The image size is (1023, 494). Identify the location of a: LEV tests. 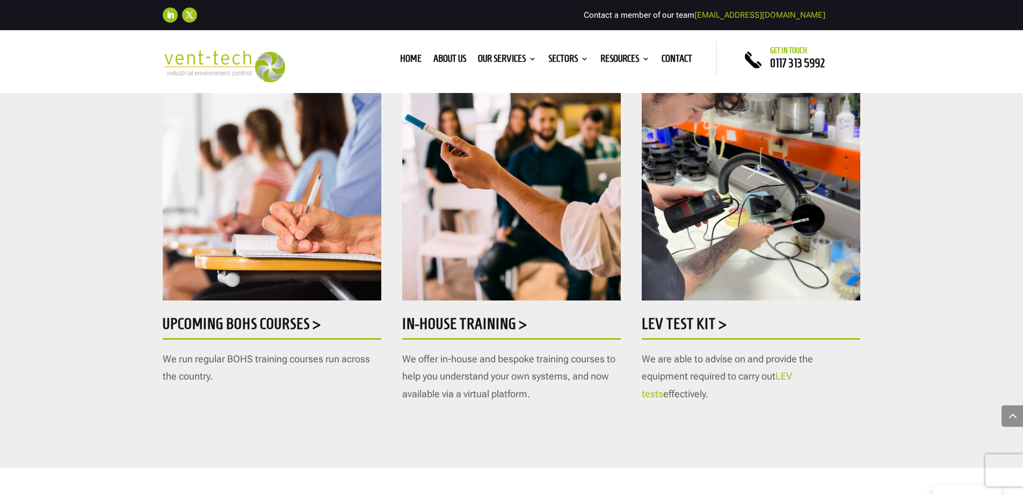
(717, 384).